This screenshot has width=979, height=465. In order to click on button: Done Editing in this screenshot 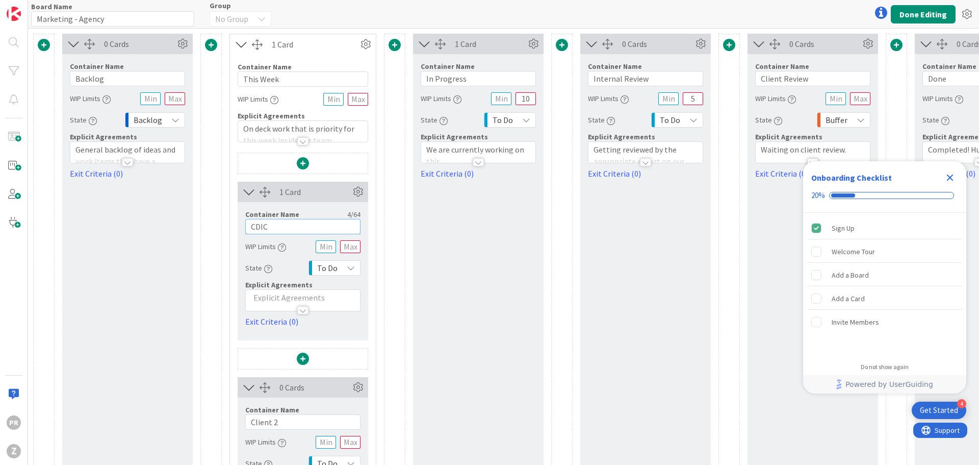, I will do `click(923, 14)`.